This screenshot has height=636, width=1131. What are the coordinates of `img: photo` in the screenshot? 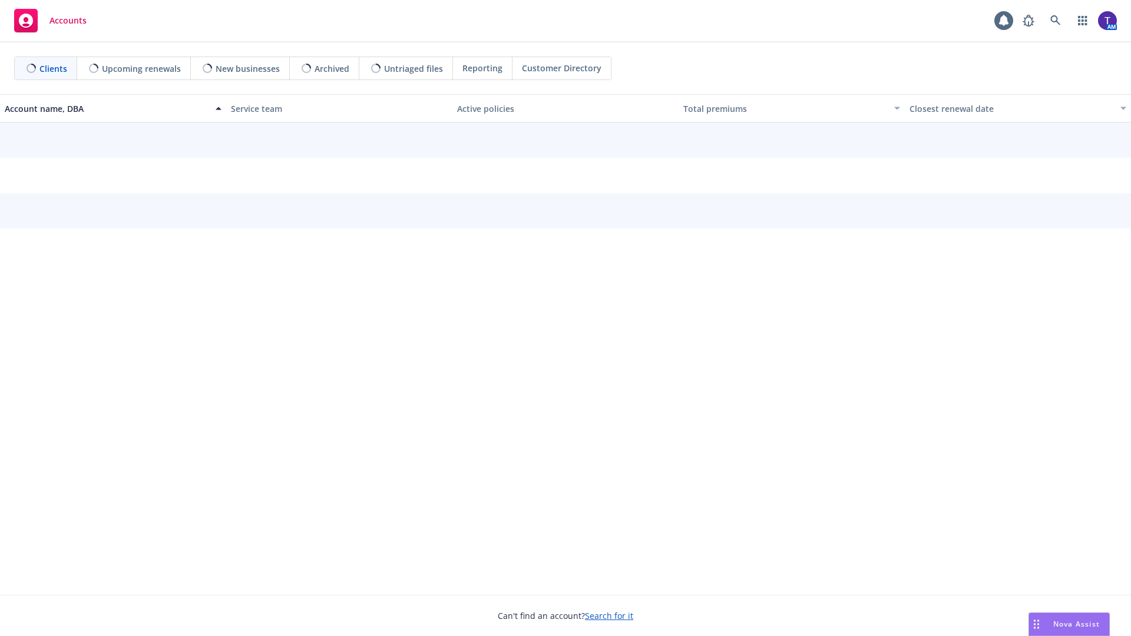 It's located at (1107, 21).